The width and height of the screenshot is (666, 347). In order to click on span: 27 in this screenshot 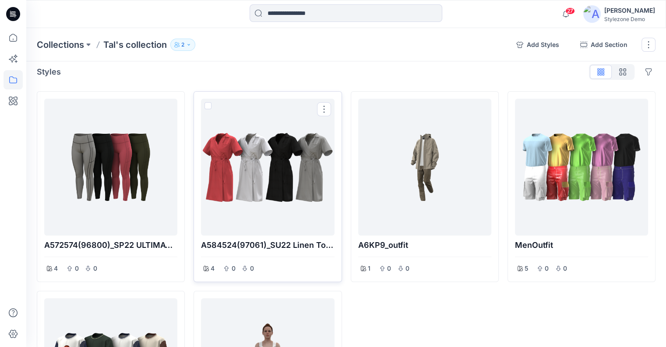, I will do `click(570, 11)`.